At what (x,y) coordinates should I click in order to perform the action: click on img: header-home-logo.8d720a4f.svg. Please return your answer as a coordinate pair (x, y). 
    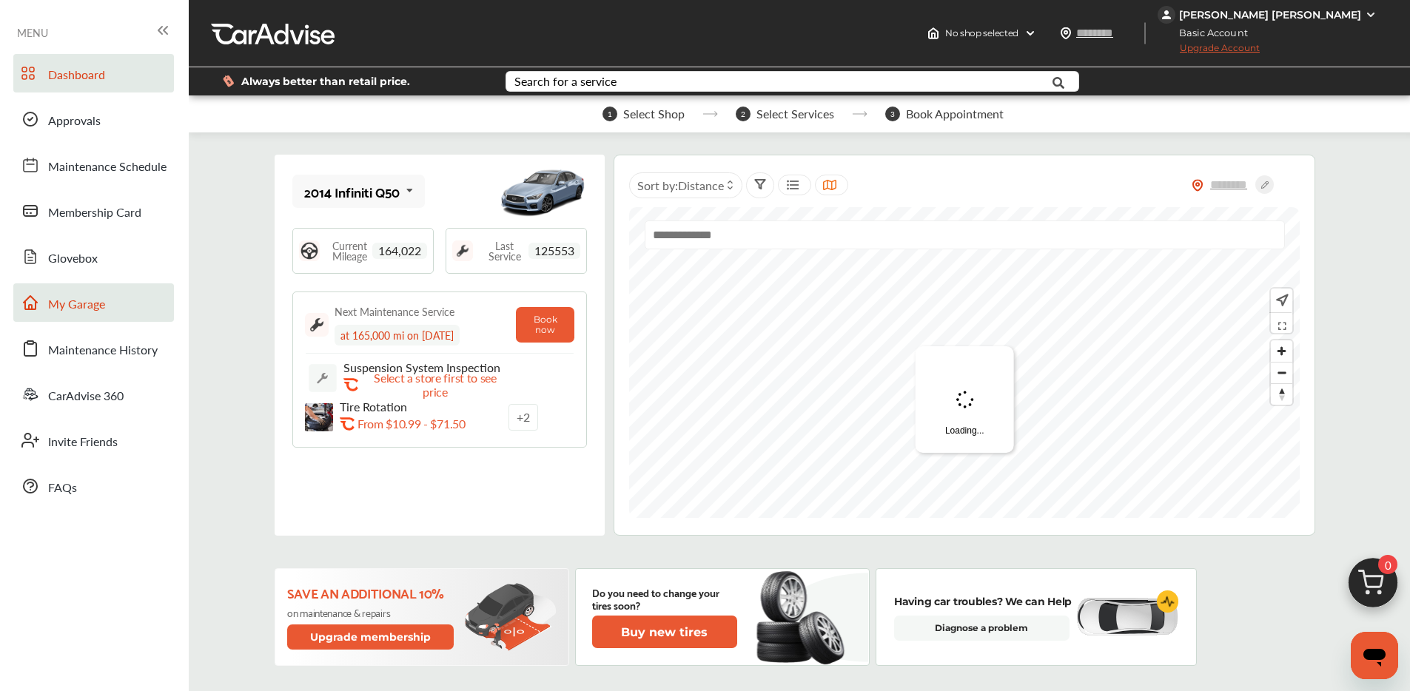
    Looking at the image, I should click on (933, 33).